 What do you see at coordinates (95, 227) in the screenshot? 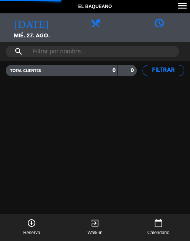
I see `button: exit_to_appWalk-in` at bounding box center [95, 227].